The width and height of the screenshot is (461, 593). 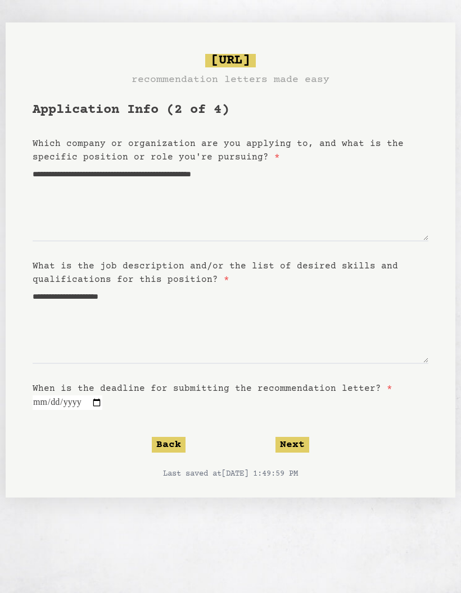 I want to click on label: Which company or organization are you applying to, and what is the specific position or role you'..., so click(x=218, y=151).